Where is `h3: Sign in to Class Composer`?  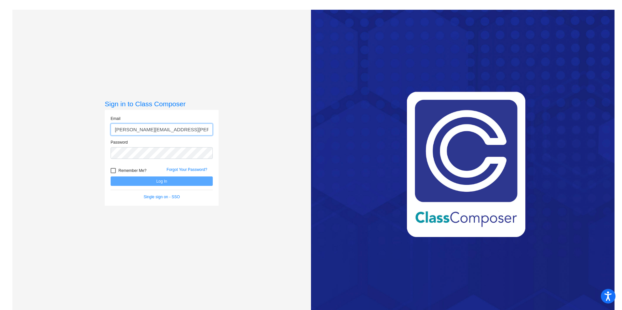 h3: Sign in to Class Composer is located at coordinates (162, 104).